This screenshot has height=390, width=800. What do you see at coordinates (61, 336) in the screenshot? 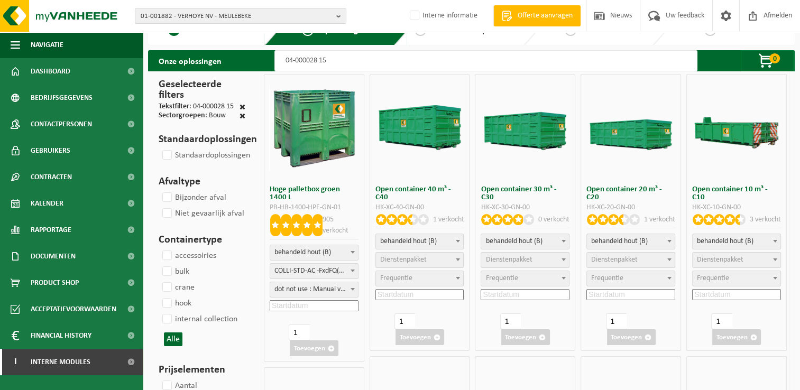
I see `span: Financial History` at bounding box center [61, 336].